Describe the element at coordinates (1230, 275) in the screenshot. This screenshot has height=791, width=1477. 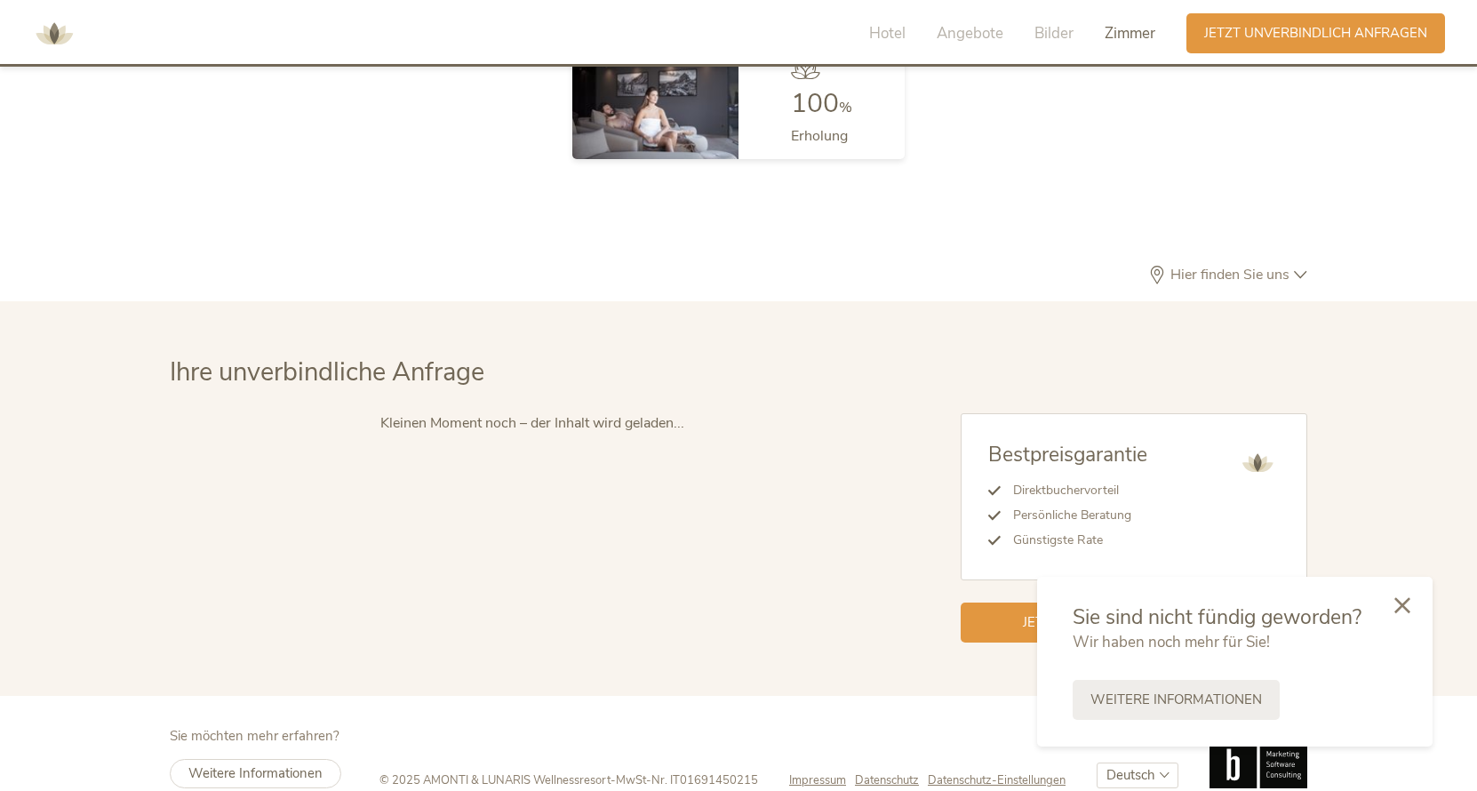
I see `span: Hier finden Sie uns` at that location.